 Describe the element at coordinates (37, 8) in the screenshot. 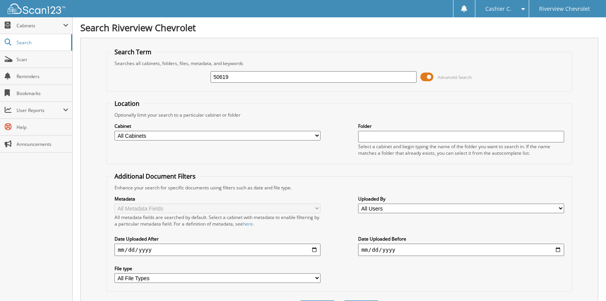

I see `img: scan123-logo-white.svg` at that location.